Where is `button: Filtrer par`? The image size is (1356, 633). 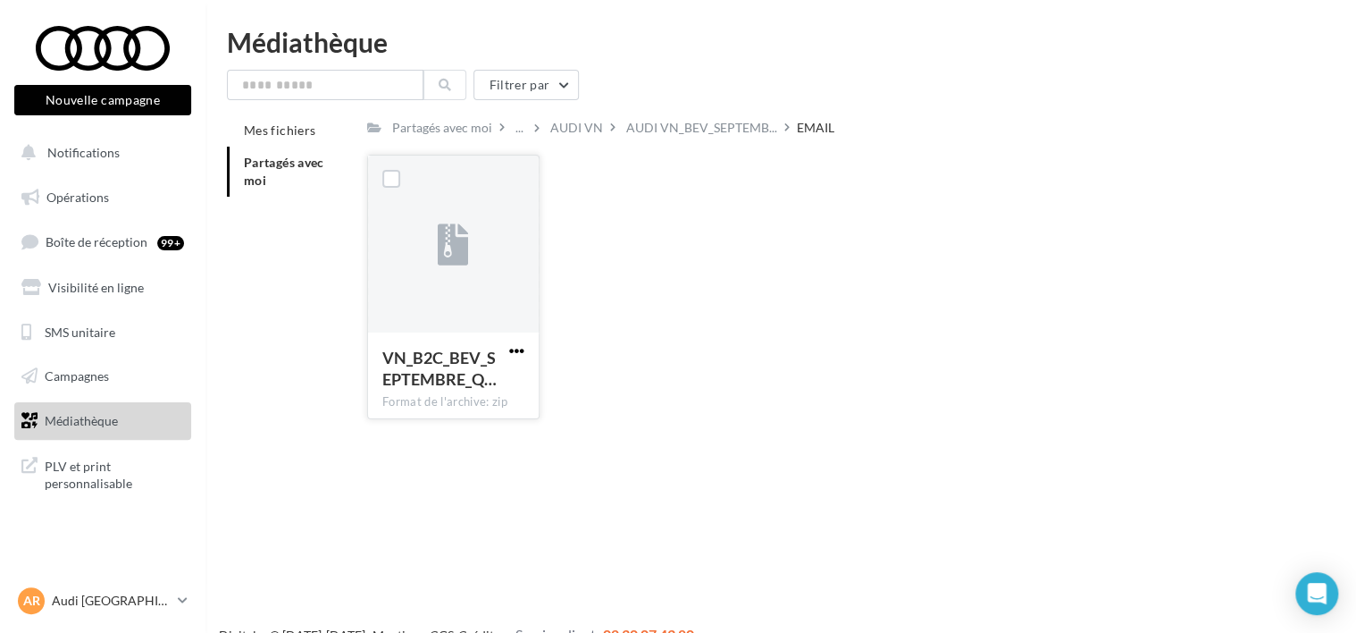
button: Filtrer par is located at coordinates (526, 85).